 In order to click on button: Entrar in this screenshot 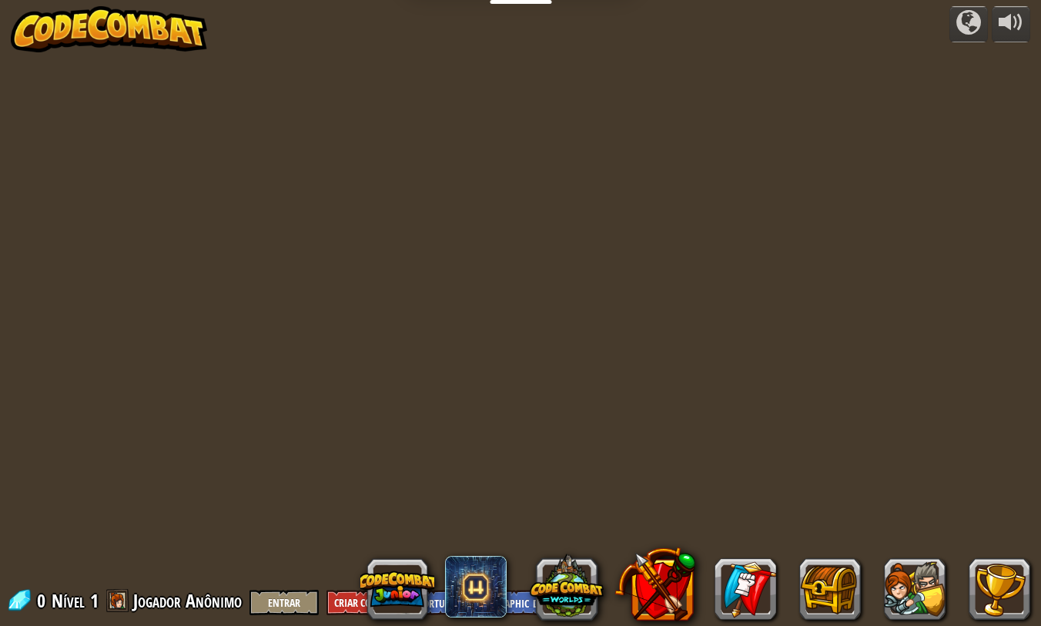, I will do `click(284, 602)`.